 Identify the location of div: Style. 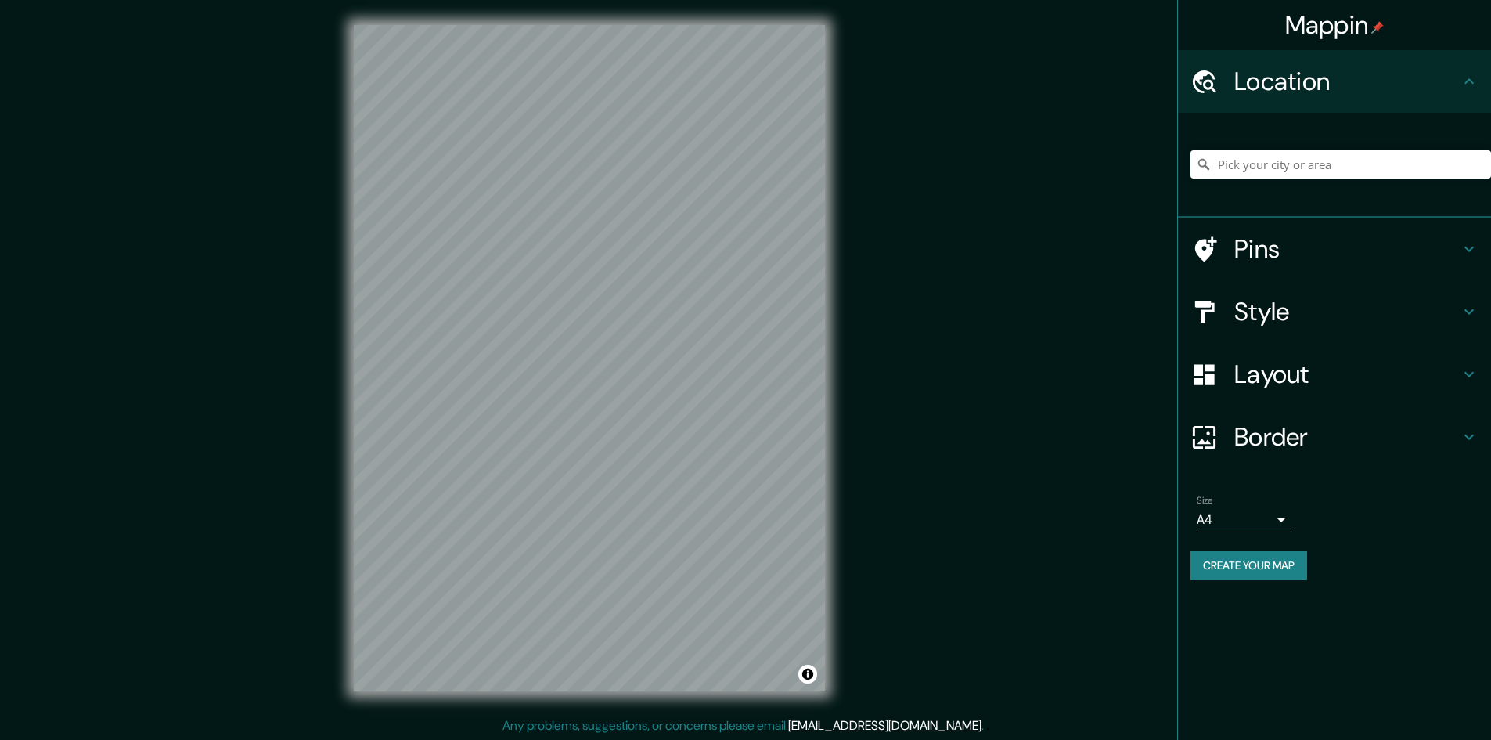
(1335, 312).